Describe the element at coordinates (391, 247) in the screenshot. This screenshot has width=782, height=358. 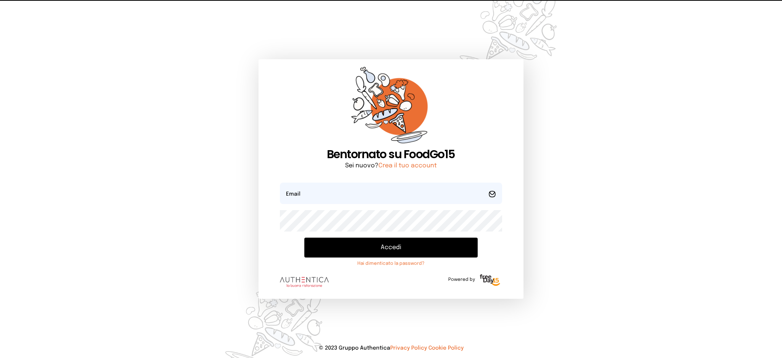
I see `button: Accedi` at that location.